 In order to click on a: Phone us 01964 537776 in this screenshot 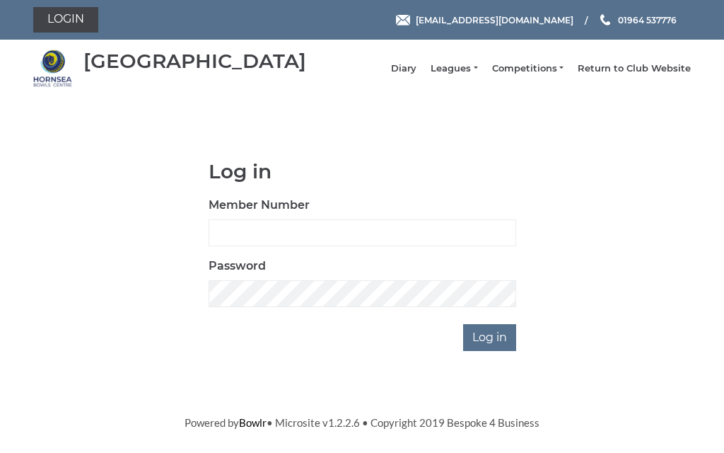, I will do `click(637, 20)`.